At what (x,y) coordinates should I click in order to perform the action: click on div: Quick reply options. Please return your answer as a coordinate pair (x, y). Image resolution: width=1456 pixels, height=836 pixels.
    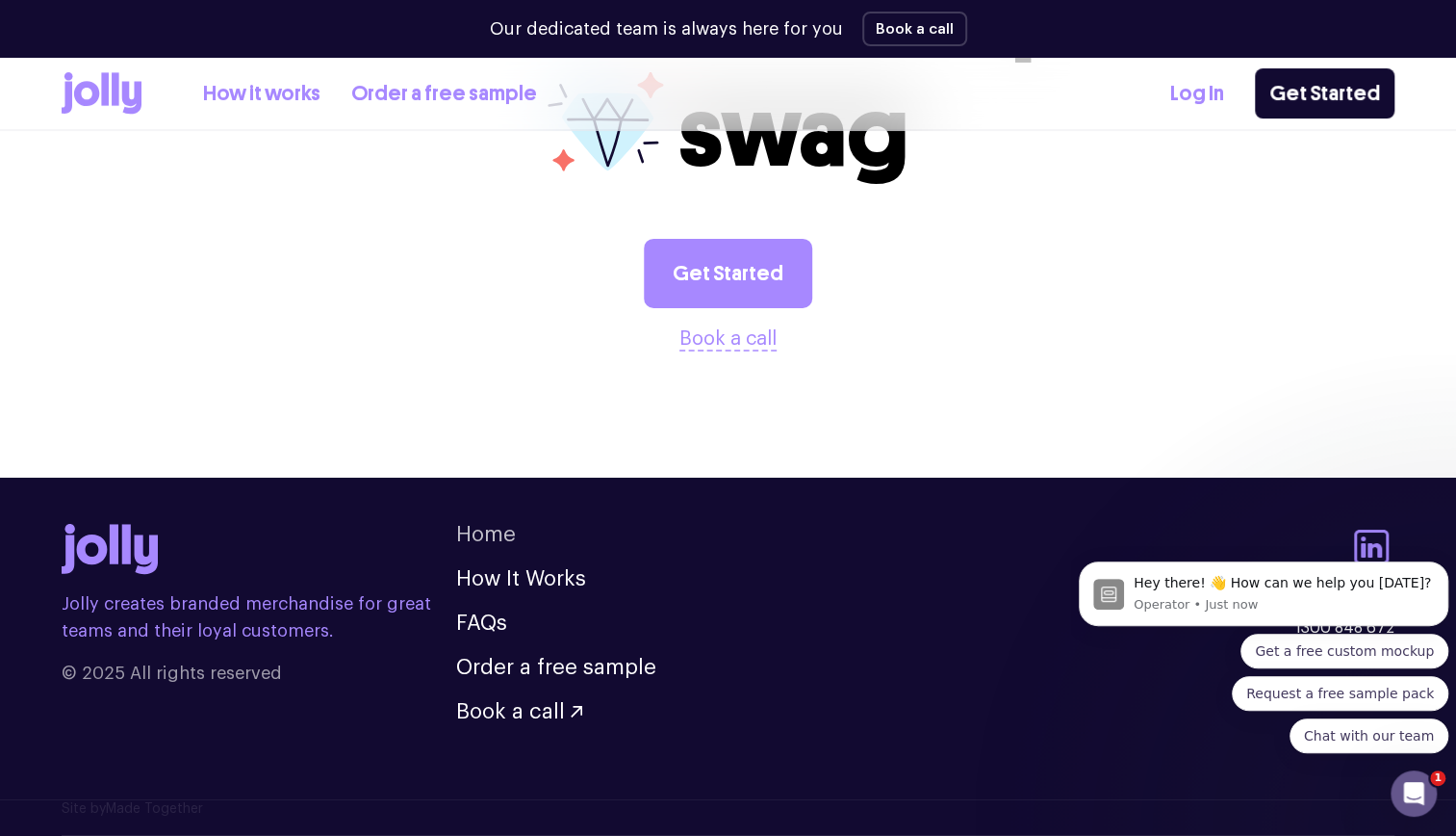
    Looking at the image, I should click on (192, 193).